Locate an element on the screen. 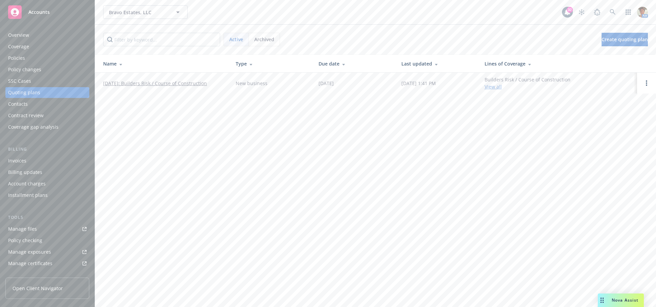  a: Quoting plans is located at coordinates (47, 93).